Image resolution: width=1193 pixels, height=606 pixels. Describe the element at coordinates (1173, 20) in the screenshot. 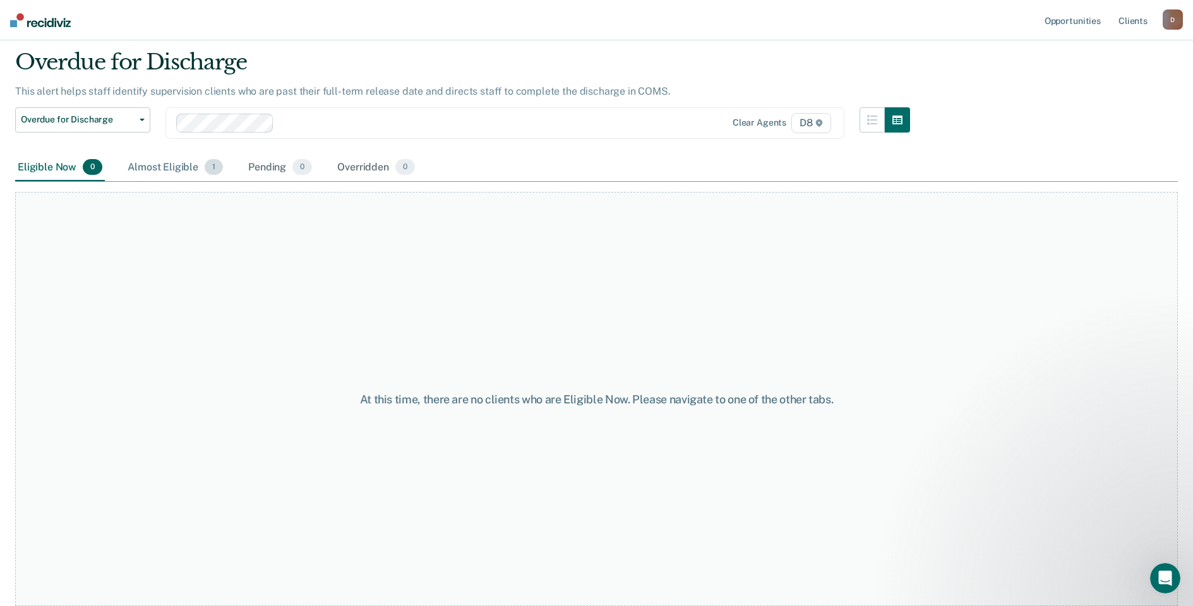

I see `button: D` at that location.